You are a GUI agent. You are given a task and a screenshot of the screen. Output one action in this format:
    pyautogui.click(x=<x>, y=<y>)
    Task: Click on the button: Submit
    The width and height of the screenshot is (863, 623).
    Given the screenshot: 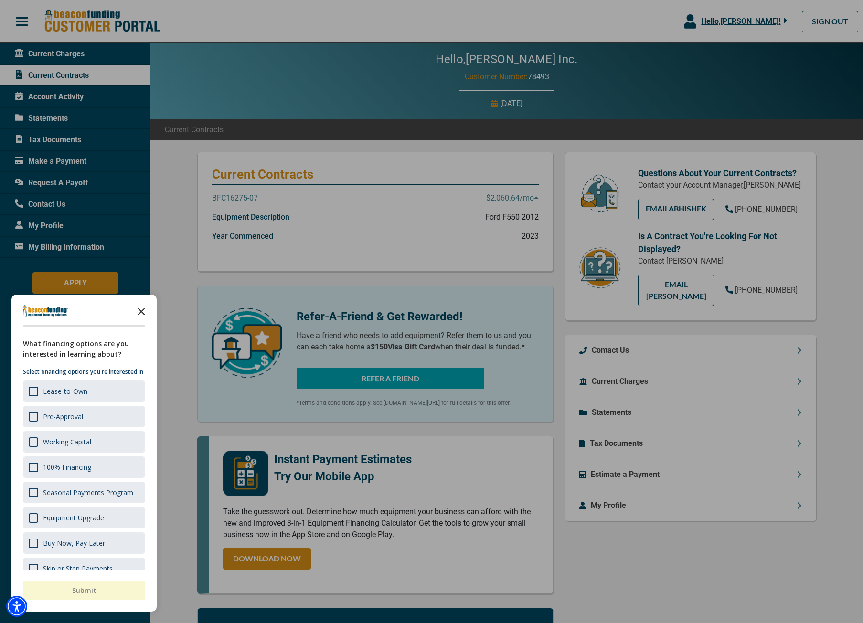 What is the action you would take?
    pyautogui.click(x=84, y=591)
    